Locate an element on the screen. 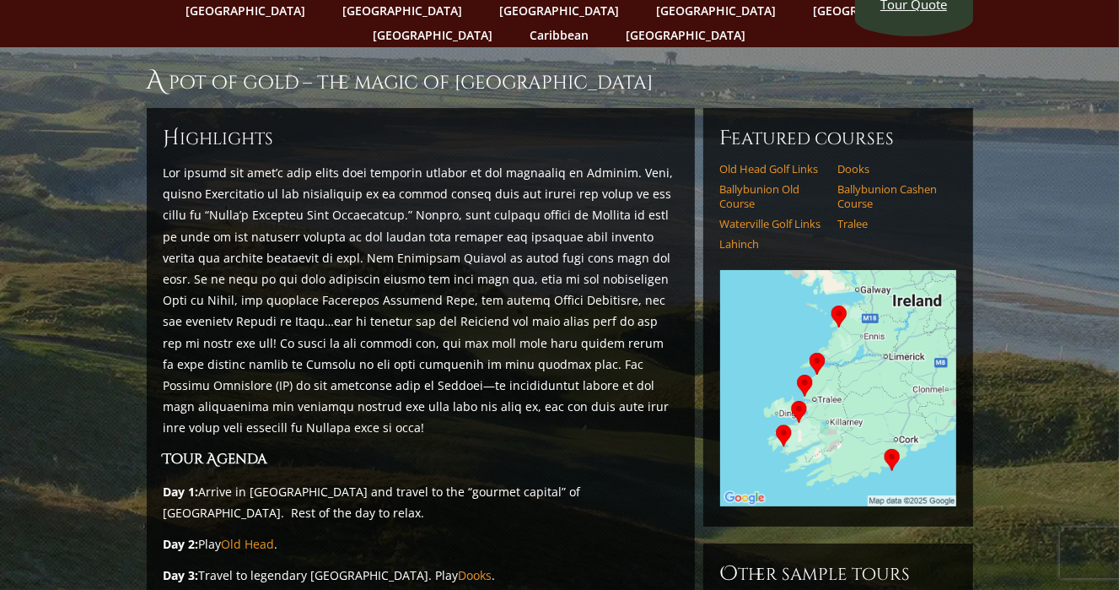 This screenshot has width=1119, height=590. strong: Day 1: is located at coordinates (181, 491).